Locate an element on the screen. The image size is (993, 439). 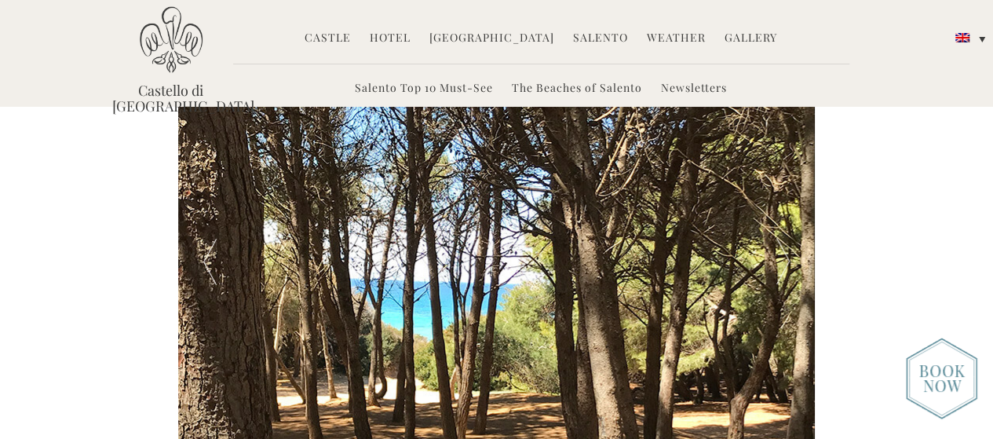
img: Castello di Ugento is located at coordinates (171, 39).